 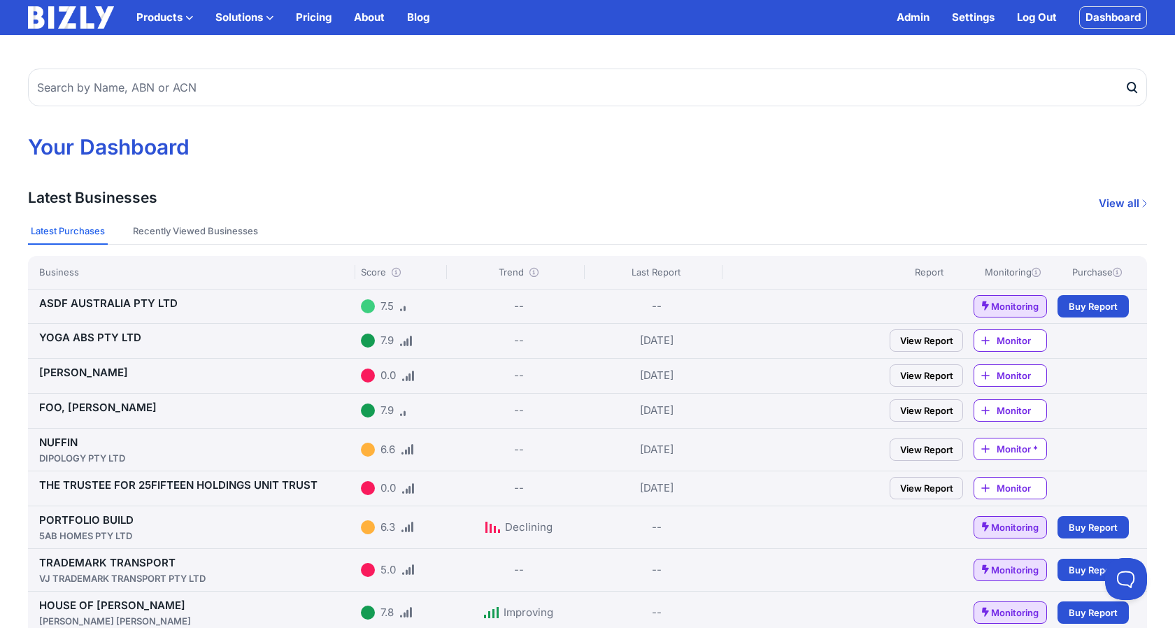 I want to click on a: Pricing, so click(x=313, y=17).